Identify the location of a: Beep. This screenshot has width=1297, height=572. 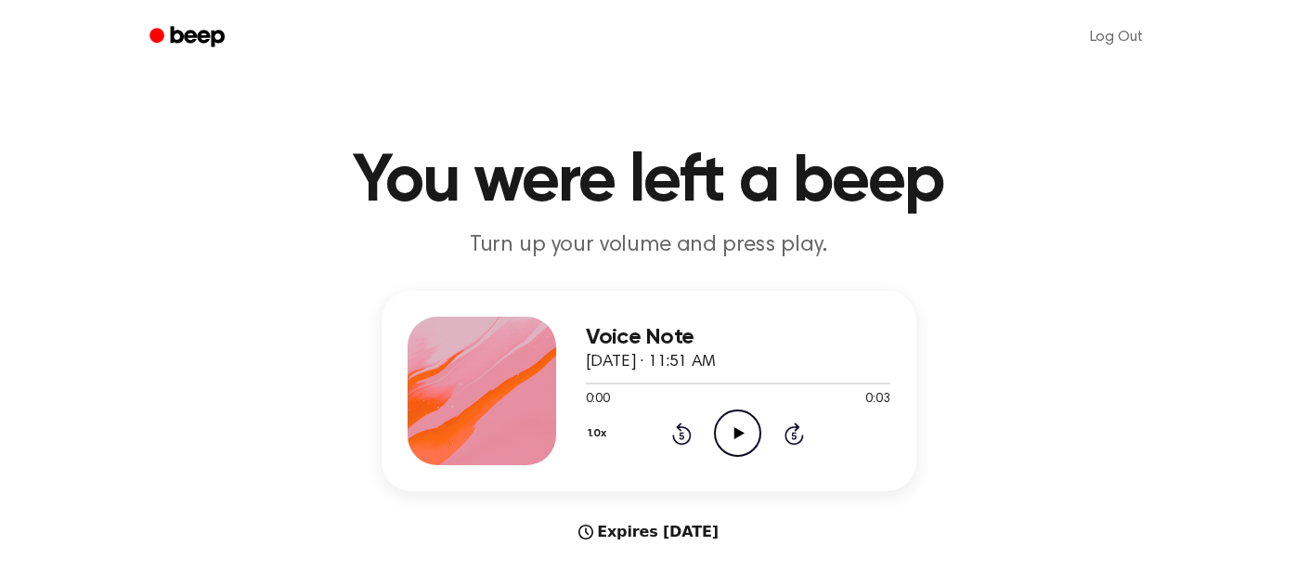
(188, 37).